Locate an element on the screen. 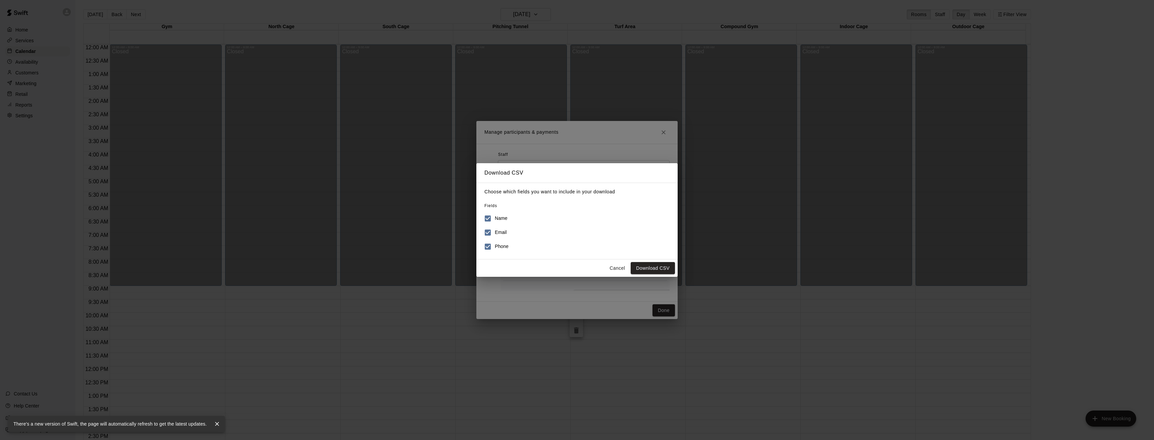 This screenshot has width=1154, height=440. span: Fields is located at coordinates (491, 206).